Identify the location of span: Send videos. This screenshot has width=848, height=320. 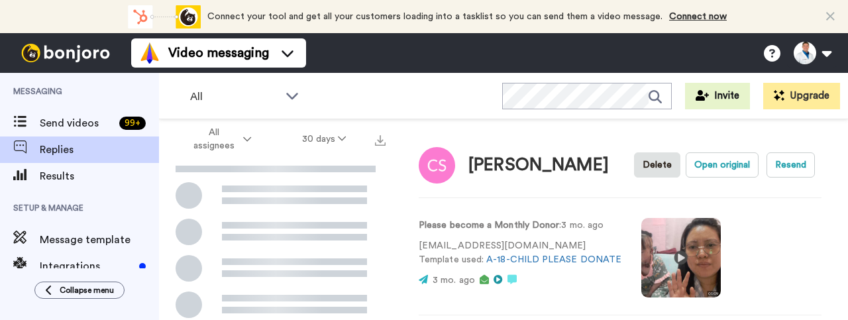
(77, 123).